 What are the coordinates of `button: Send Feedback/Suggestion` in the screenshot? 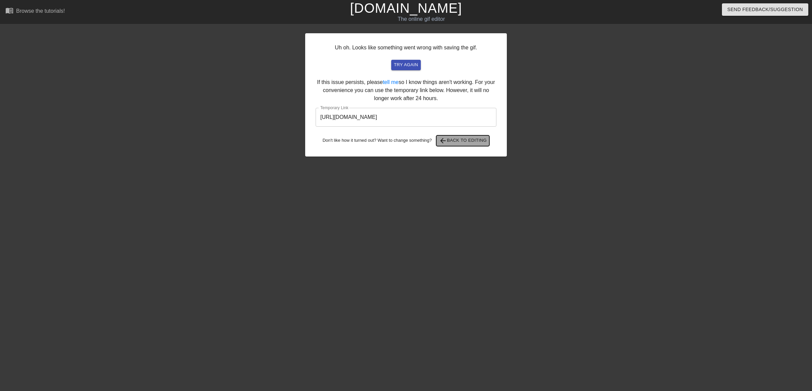 It's located at (765, 9).